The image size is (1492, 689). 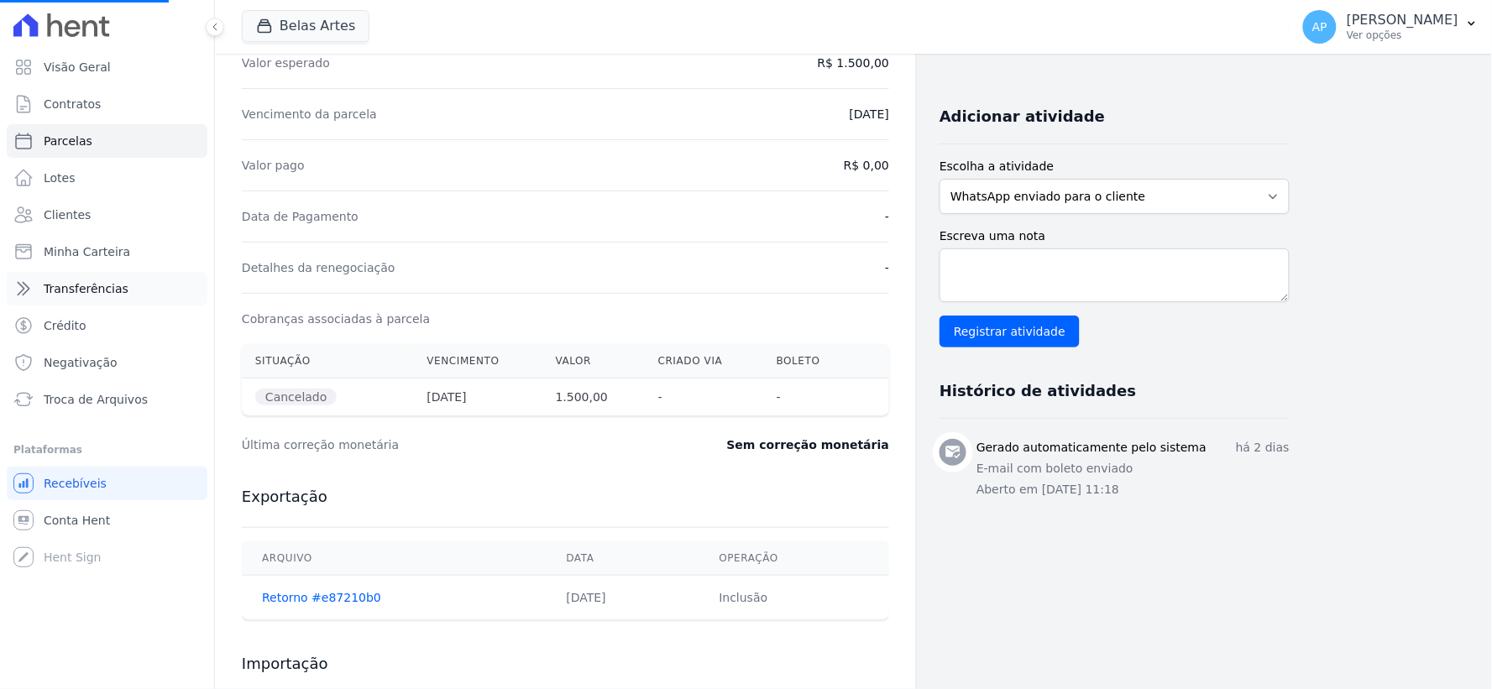 What do you see at coordinates (107, 400) in the screenshot?
I see `a: Troca de Arquivos` at bounding box center [107, 400].